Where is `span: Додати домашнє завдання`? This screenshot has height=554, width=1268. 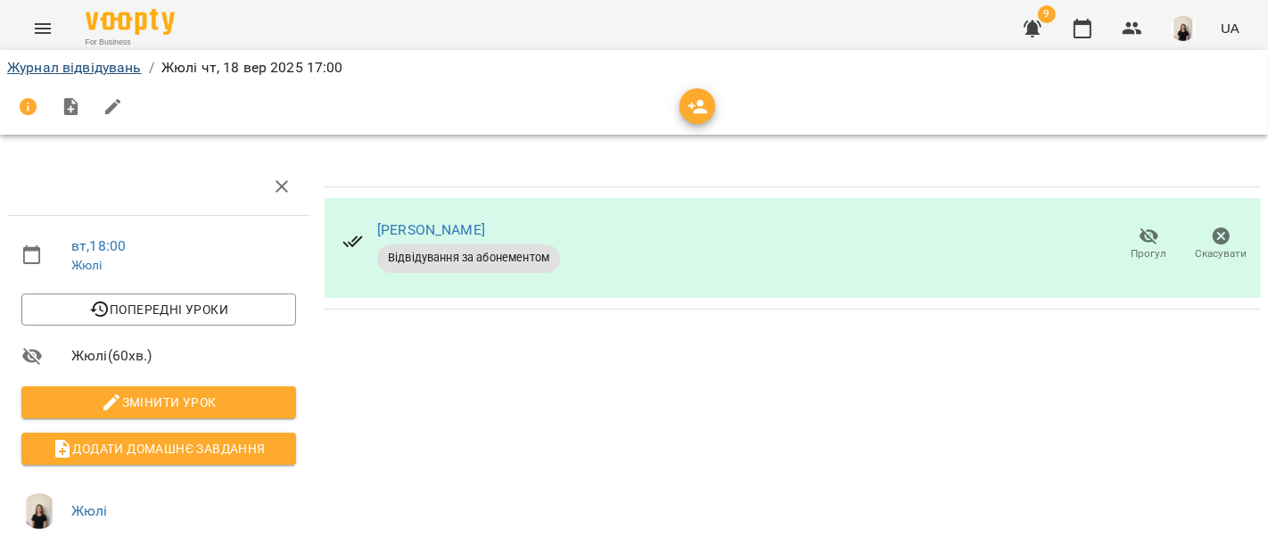 span: Додати домашнє завдання is located at coordinates (159, 449).